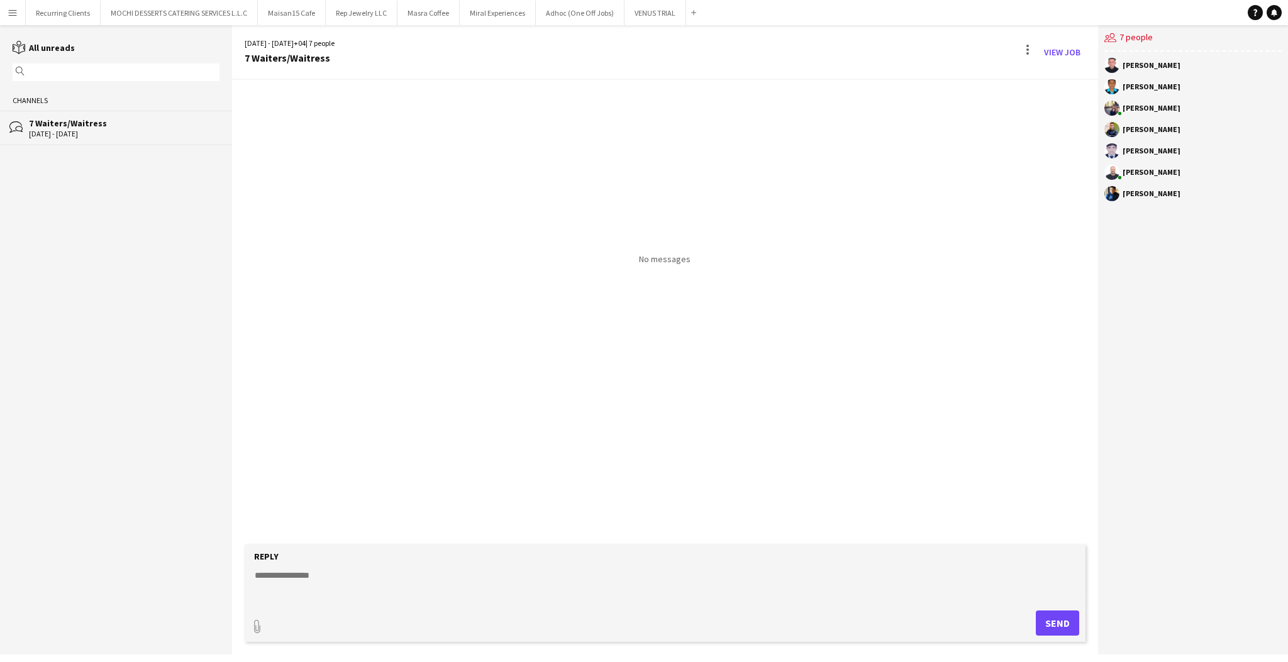  What do you see at coordinates (580, 13) in the screenshot?
I see `button: Adhoc (One Off Jobs)` at bounding box center [580, 13].